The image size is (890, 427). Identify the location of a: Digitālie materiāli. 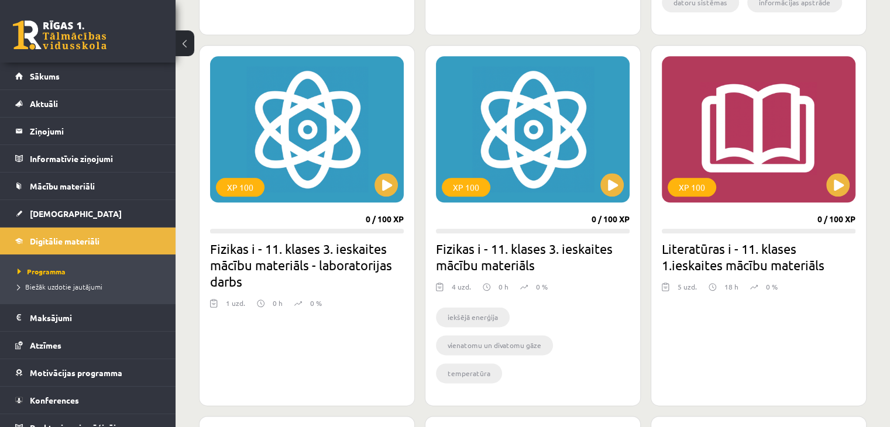
(88, 241).